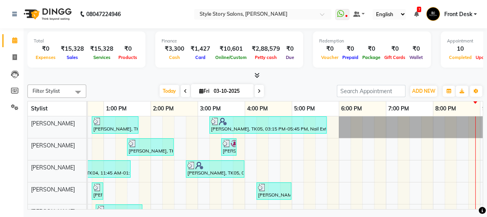  Describe the element at coordinates (116, 108) in the screenshot. I see `a: 1:00 PM` at that location.